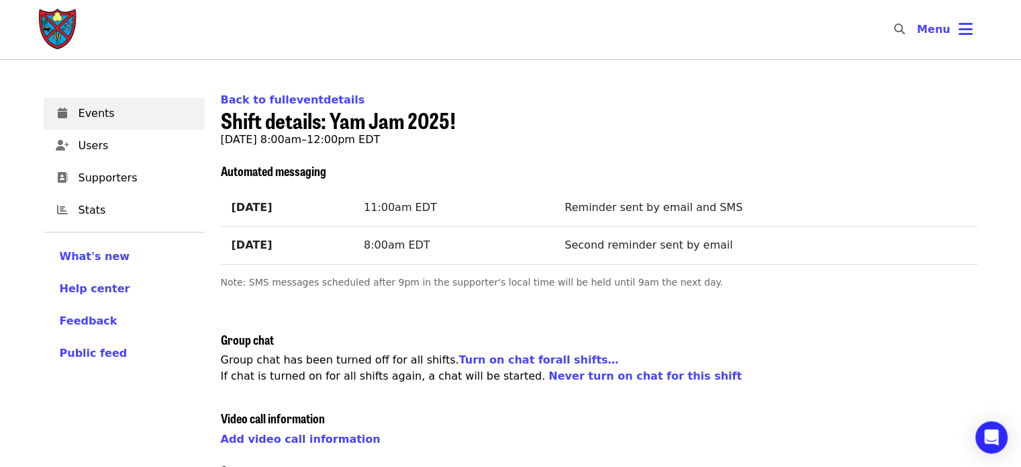  What do you see at coordinates (95, 256) in the screenshot?
I see `span: What's new` at bounding box center [95, 256].